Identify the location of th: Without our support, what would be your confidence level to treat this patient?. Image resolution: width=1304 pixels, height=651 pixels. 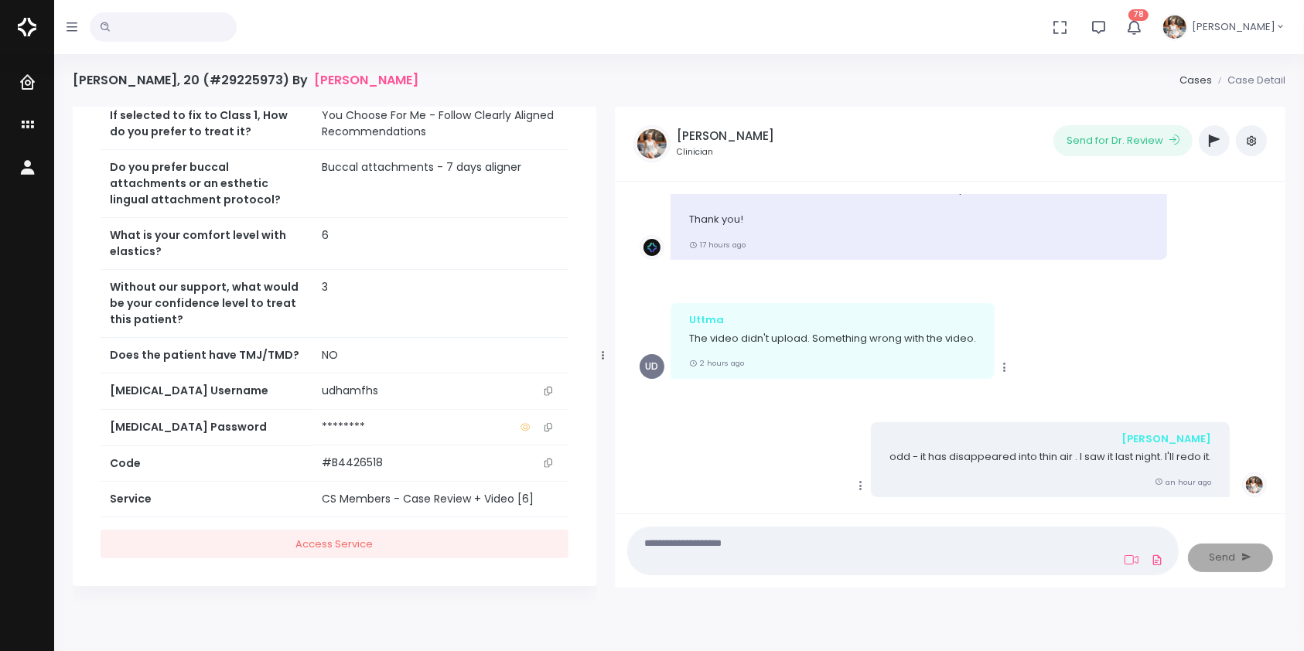
(206, 304).